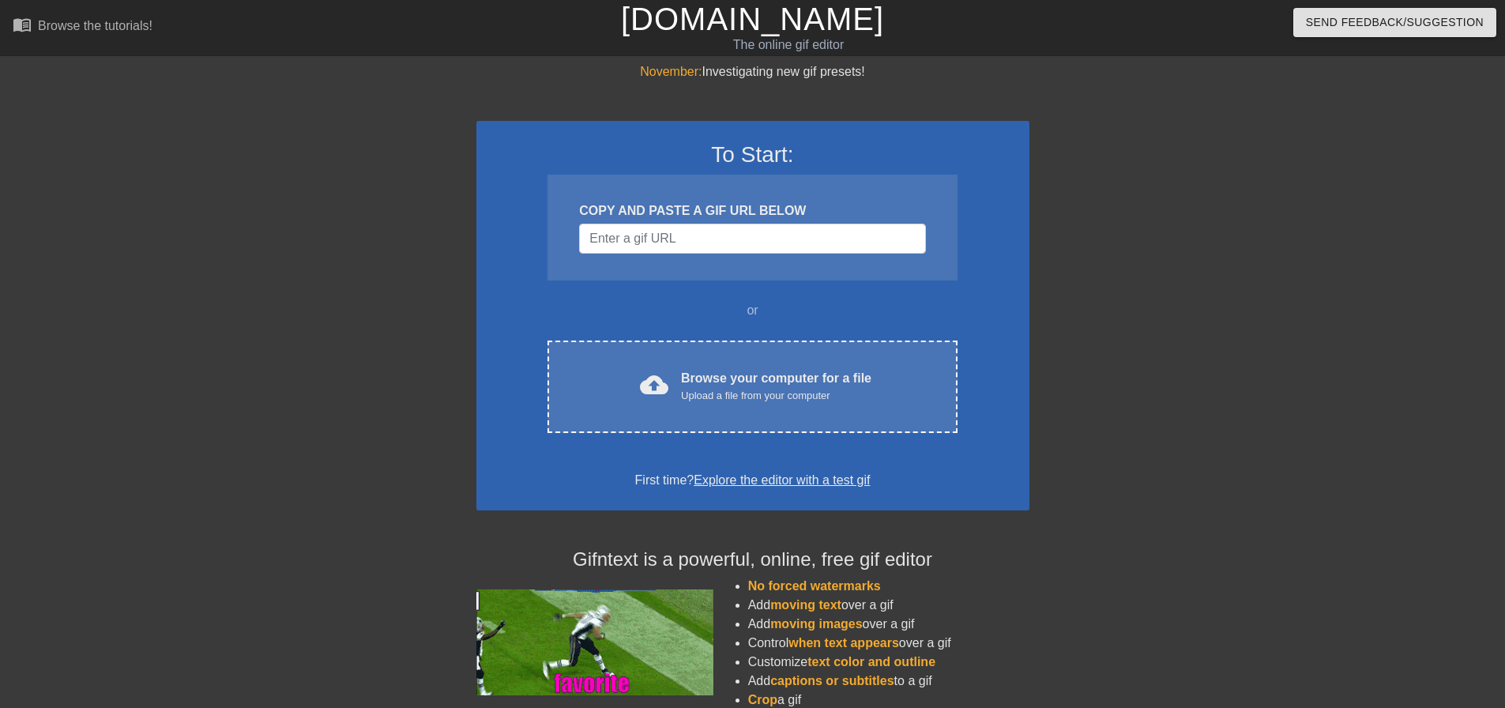  Describe the element at coordinates (671, 71) in the screenshot. I see `span: November:` at that location.